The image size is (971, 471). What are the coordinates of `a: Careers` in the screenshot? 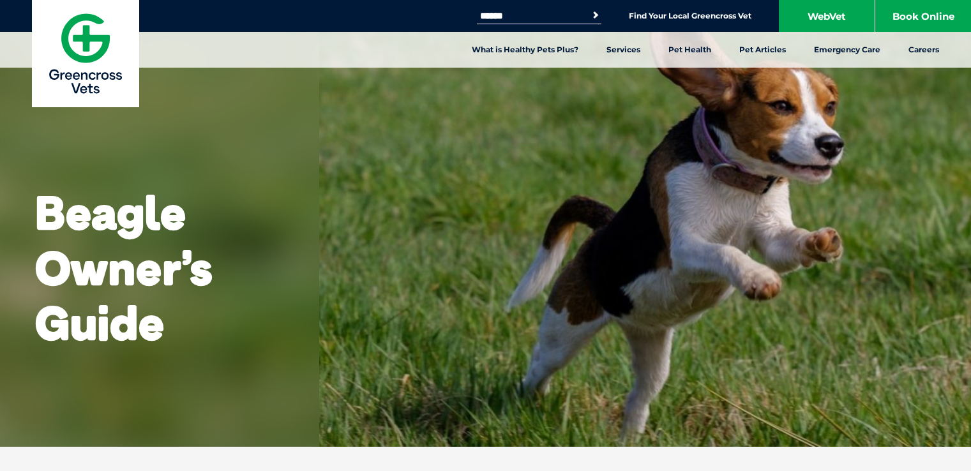 It's located at (924, 50).